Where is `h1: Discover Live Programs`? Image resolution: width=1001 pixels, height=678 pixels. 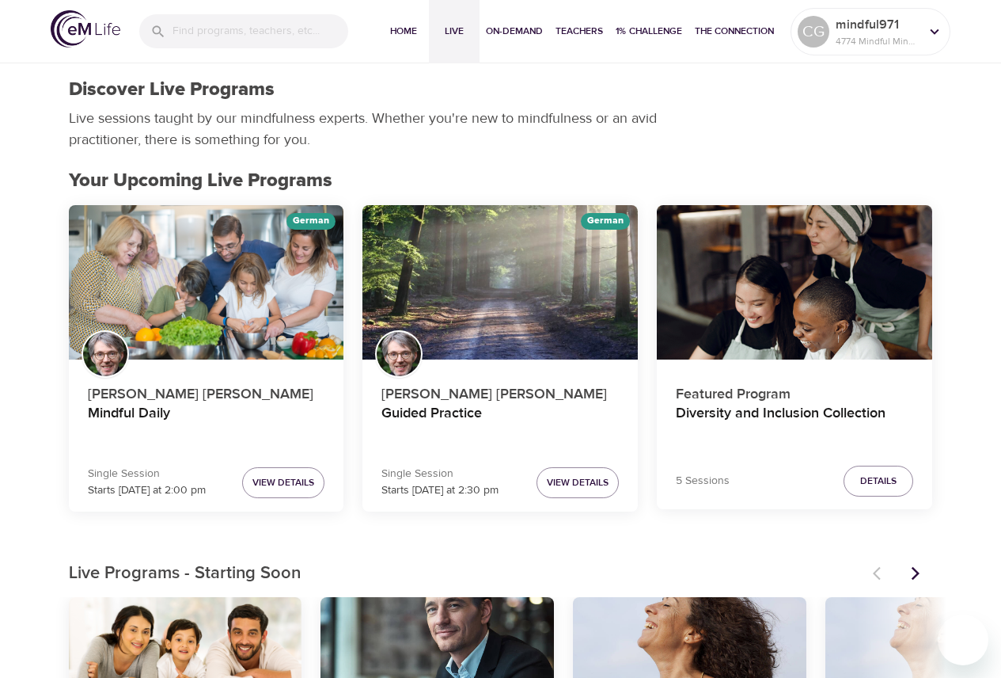 h1: Discover Live Programs is located at coordinates (172, 89).